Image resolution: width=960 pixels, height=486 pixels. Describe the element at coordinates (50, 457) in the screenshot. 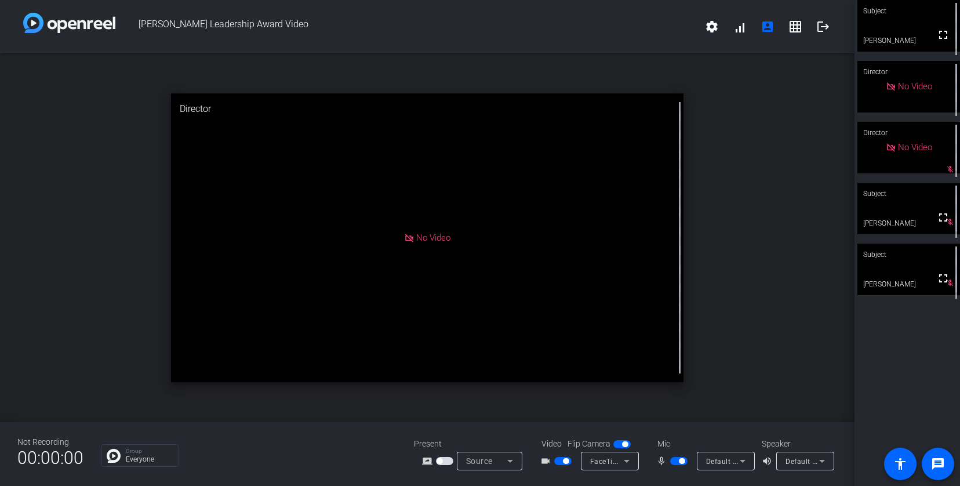

I see `span: 00:00:00` at that location.